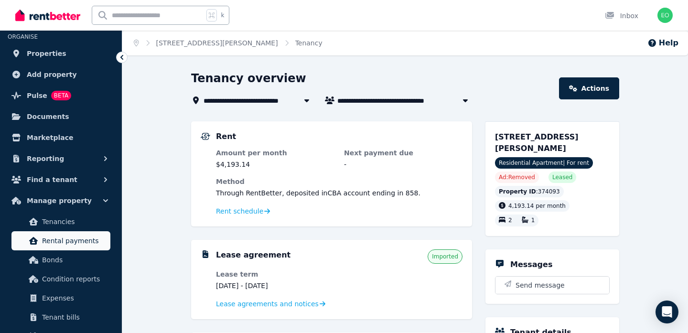 This screenshot has width=688, height=333. What do you see at coordinates (517, 192) in the screenshot?
I see `span: Property ID` at bounding box center [517, 192].